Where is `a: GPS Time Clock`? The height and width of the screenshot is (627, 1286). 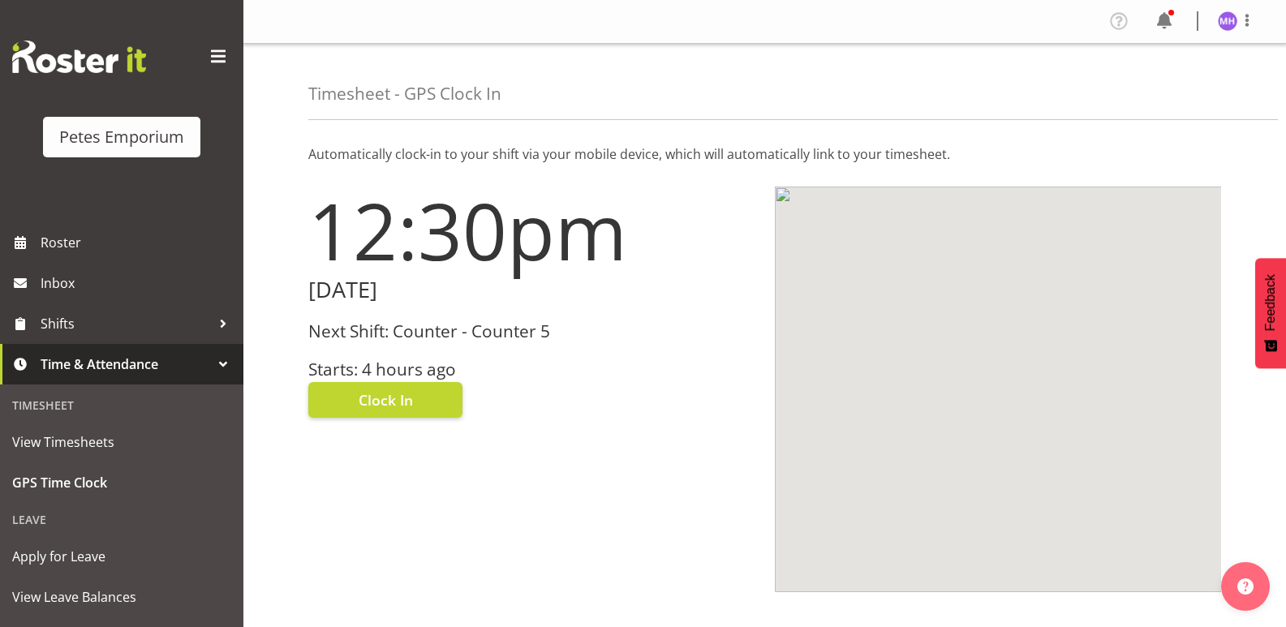 a: GPS Time Clock is located at coordinates (122, 483).